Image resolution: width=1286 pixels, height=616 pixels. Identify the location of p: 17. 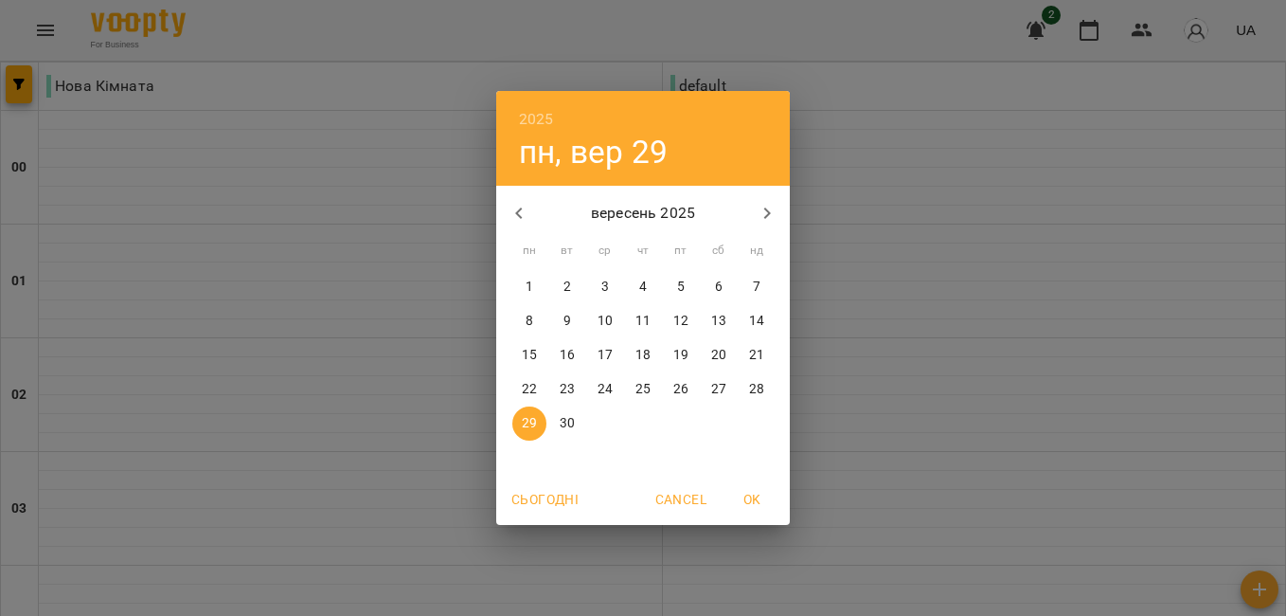
(605, 355).